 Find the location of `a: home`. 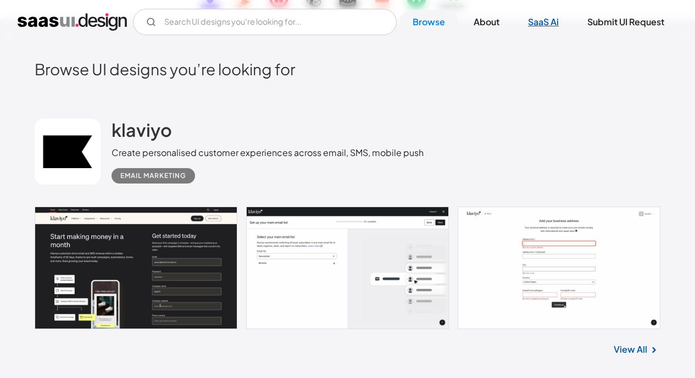

a: home is located at coordinates (72, 22).